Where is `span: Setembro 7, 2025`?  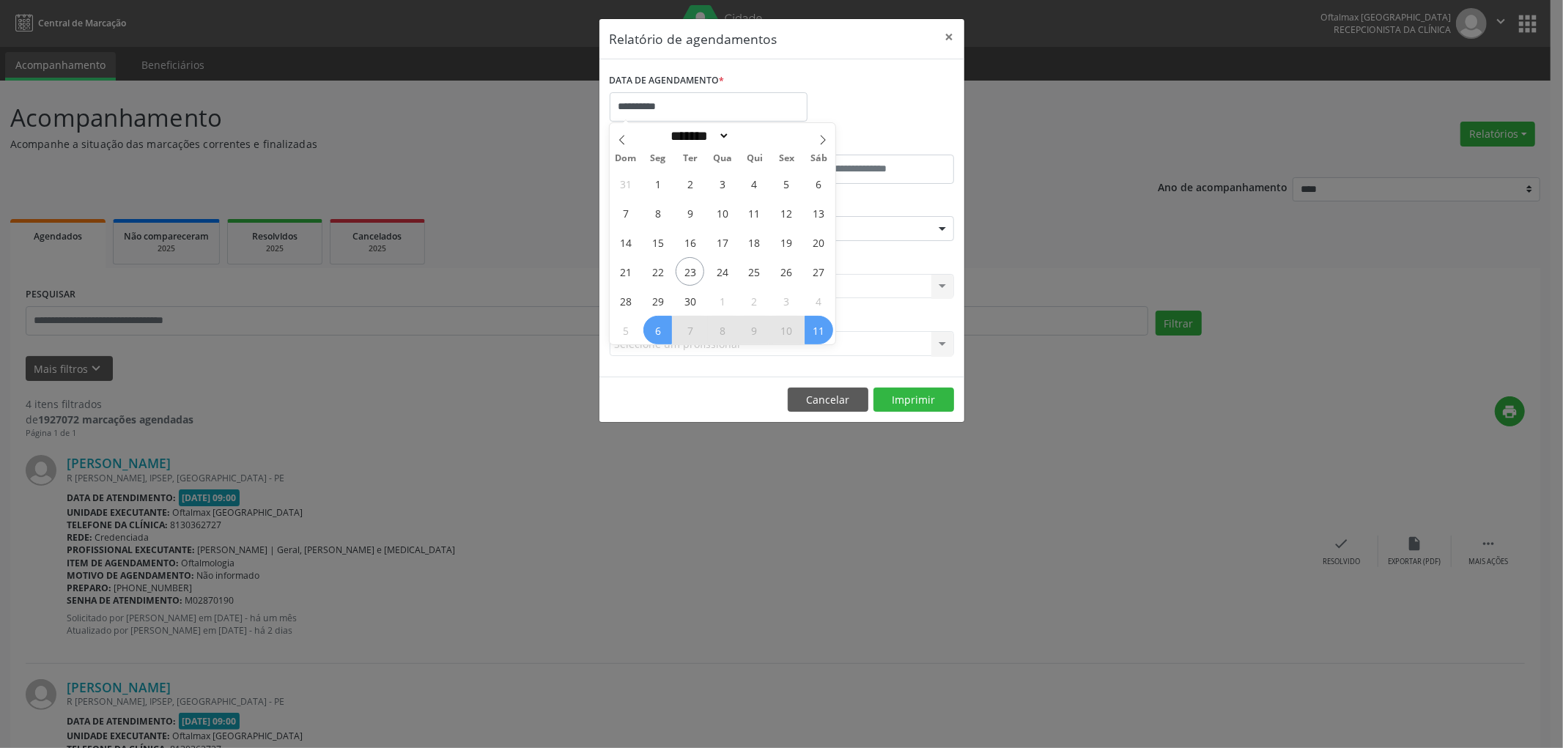 span: Setembro 7, 2025 is located at coordinates (625, 213).